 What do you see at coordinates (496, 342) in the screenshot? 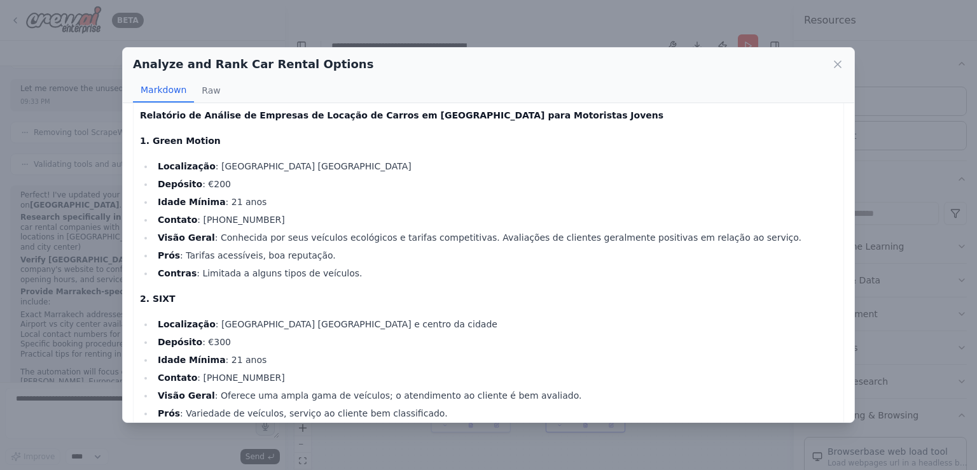
I see `li: : €300` at bounding box center [496, 342].